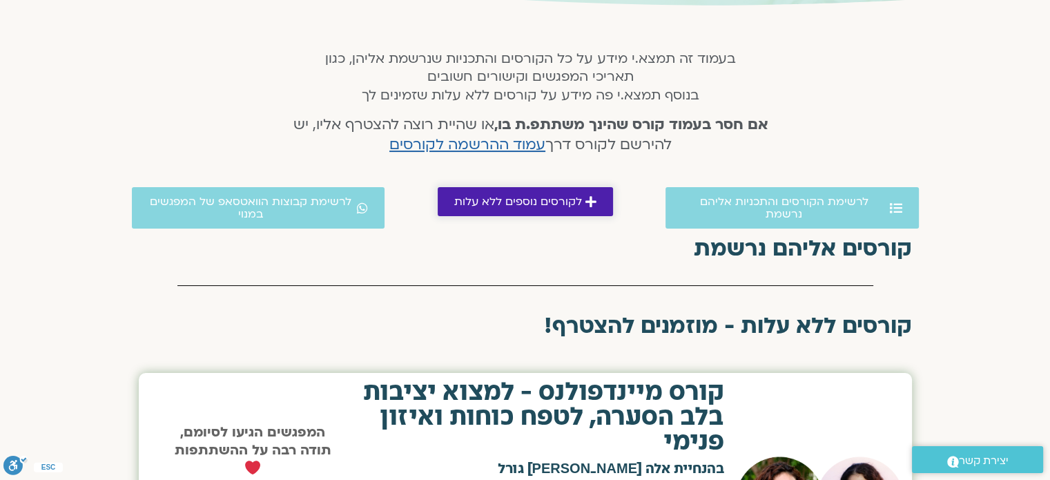 The height and width of the screenshot is (480, 1050). What do you see at coordinates (525, 326) in the screenshot?
I see `h2: קורסים ללא עלות - מוזמנים להצטרף!` at bounding box center [525, 326].